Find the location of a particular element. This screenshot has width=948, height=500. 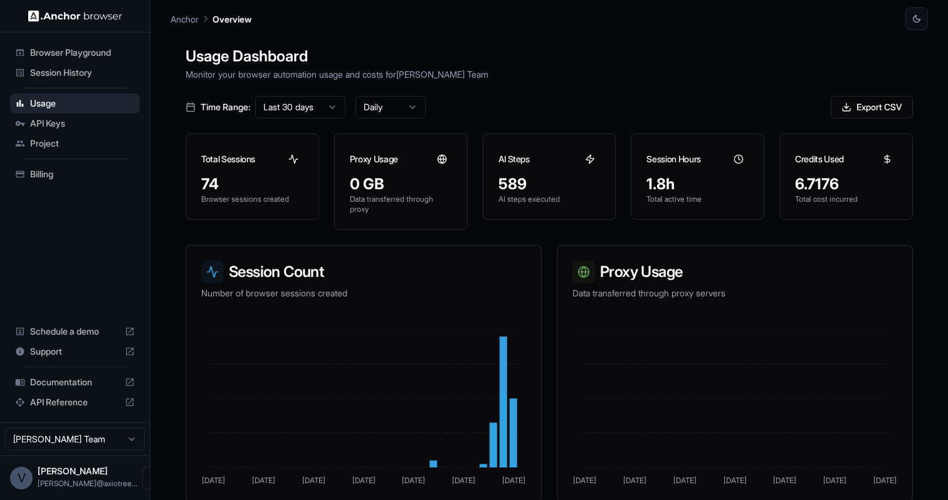

div: Support is located at coordinates (75, 352).